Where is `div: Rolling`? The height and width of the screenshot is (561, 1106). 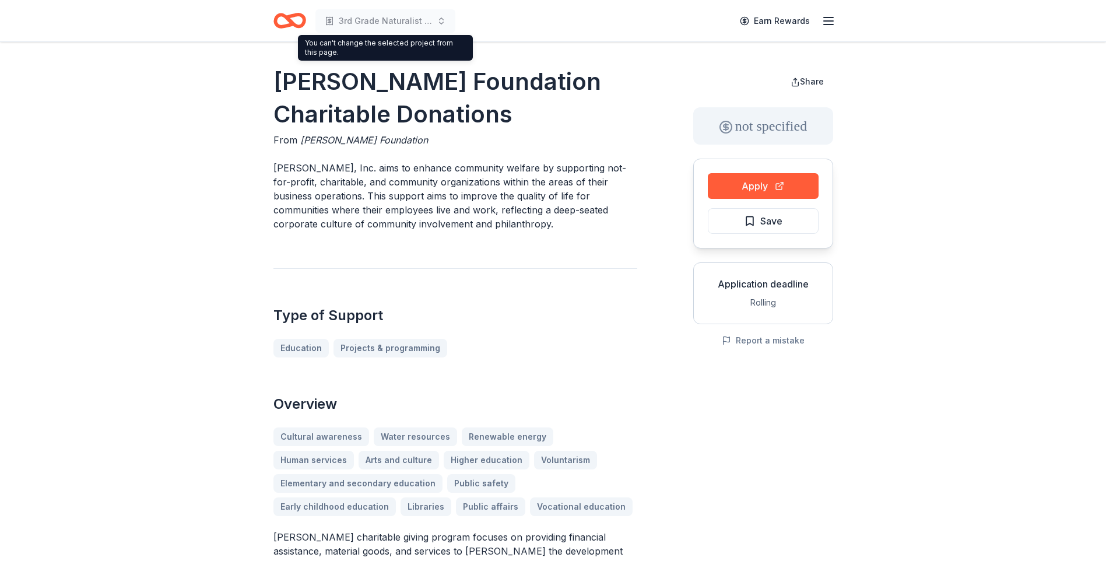 div: Rolling is located at coordinates (763, 303).